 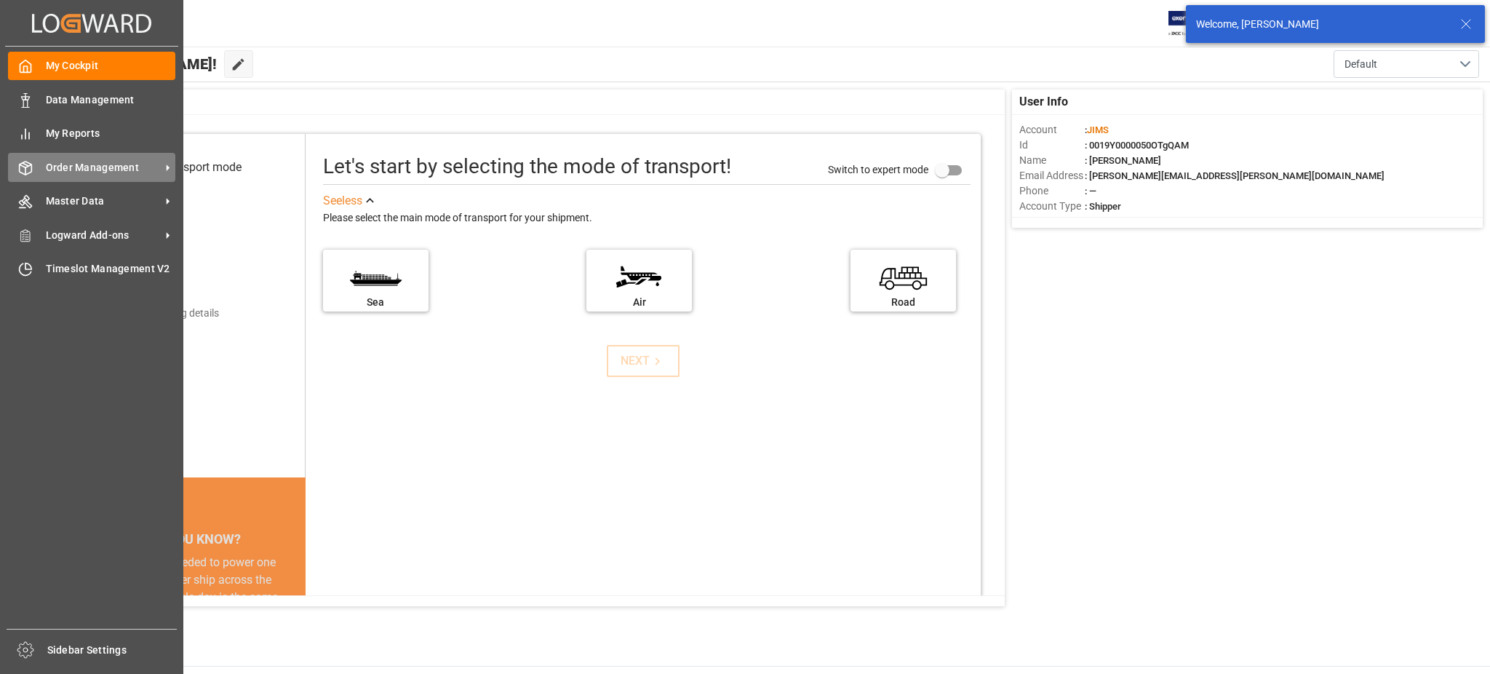 I want to click on button: next slide / item, so click(x=295, y=606).